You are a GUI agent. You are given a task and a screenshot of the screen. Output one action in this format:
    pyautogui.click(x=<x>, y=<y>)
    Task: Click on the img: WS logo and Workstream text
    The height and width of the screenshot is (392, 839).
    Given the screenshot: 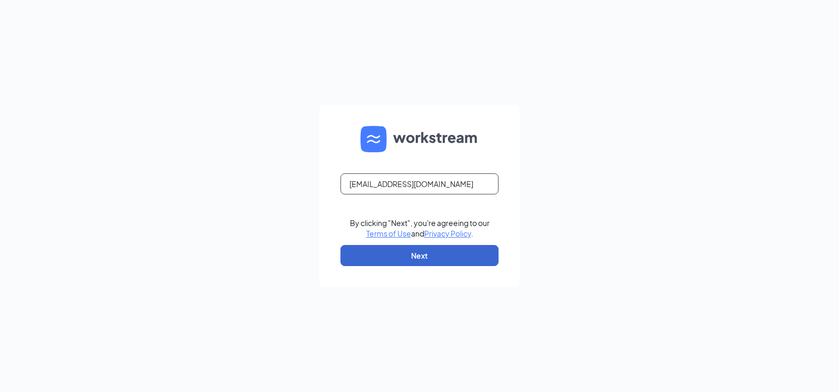 What is the action you would take?
    pyautogui.click(x=420, y=139)
    